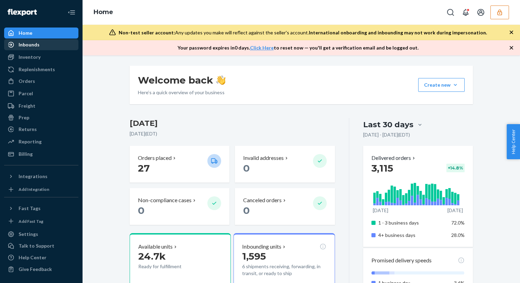 Image resolution: width=520 pixels, height=283 pixels. What do you see at coordinates (25, 33) in the screenshot?
I see `div: Home` at bounding box center [25, 33].